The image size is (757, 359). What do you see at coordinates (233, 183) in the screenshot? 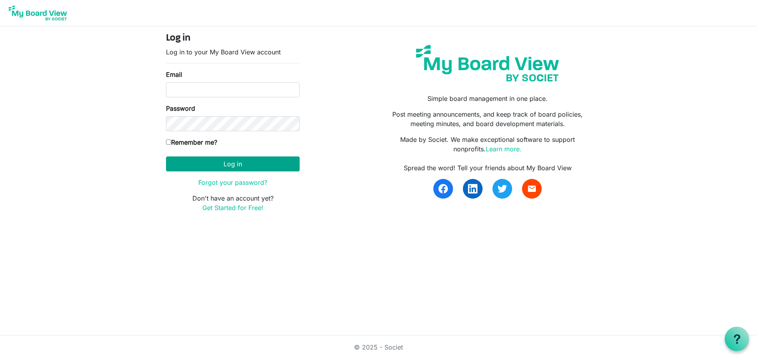
I see `a: Forgot your password?` at bounding box center [233, 183].